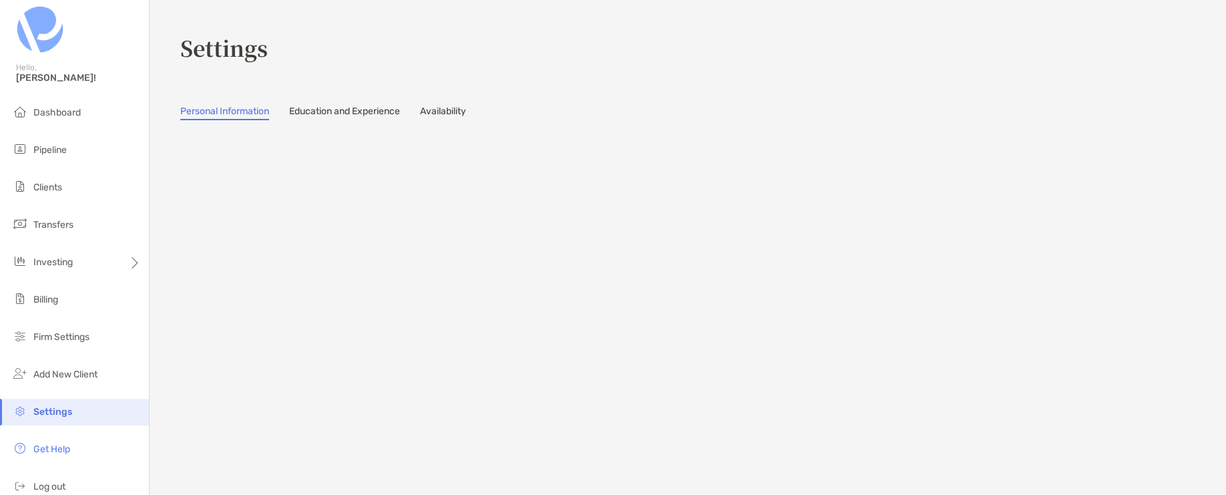 This screenshot has height=495, width=1226. I want to click on span: Pipeline, so click(50, 150).